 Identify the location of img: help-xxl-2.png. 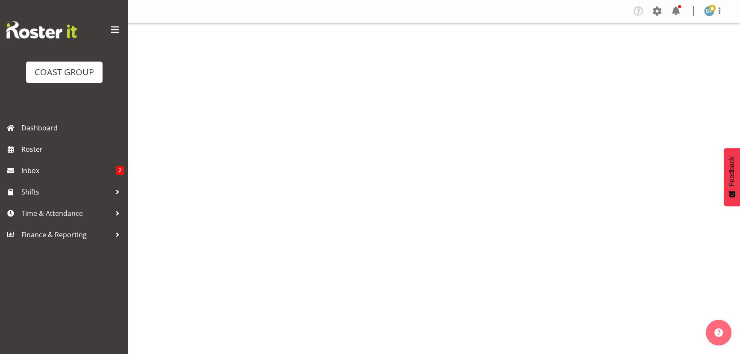
(718, 332).